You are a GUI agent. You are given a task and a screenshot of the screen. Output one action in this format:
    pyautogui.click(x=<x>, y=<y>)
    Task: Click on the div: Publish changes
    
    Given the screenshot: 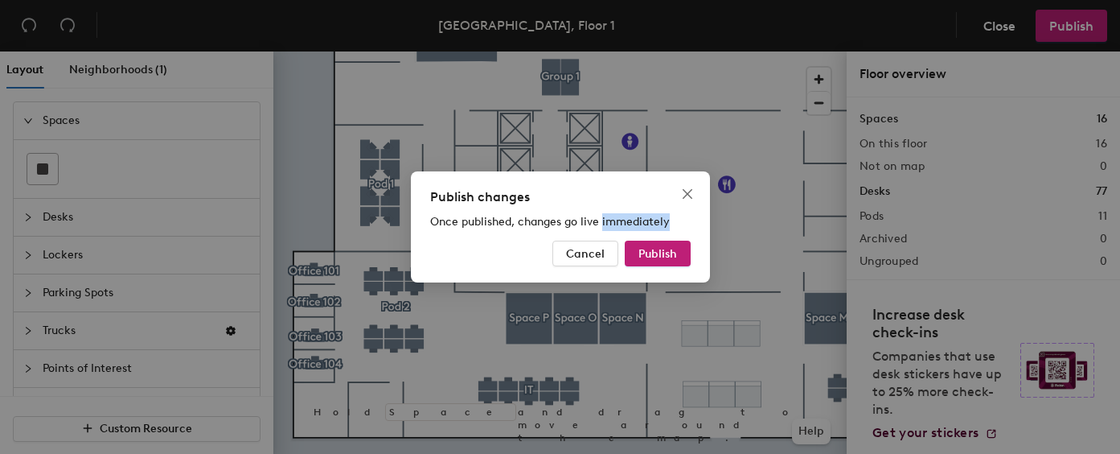 What is the action you would take?
    pyautogui.click(x=561, y=197)
    